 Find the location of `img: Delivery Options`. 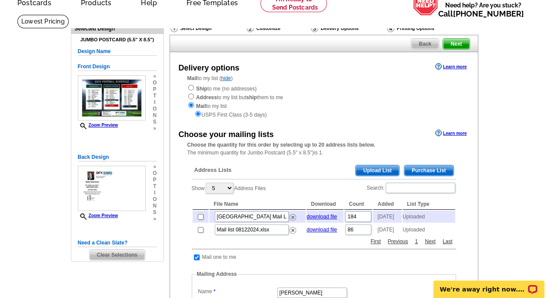

img: Delivery Options is located at coordinates (314, 28).